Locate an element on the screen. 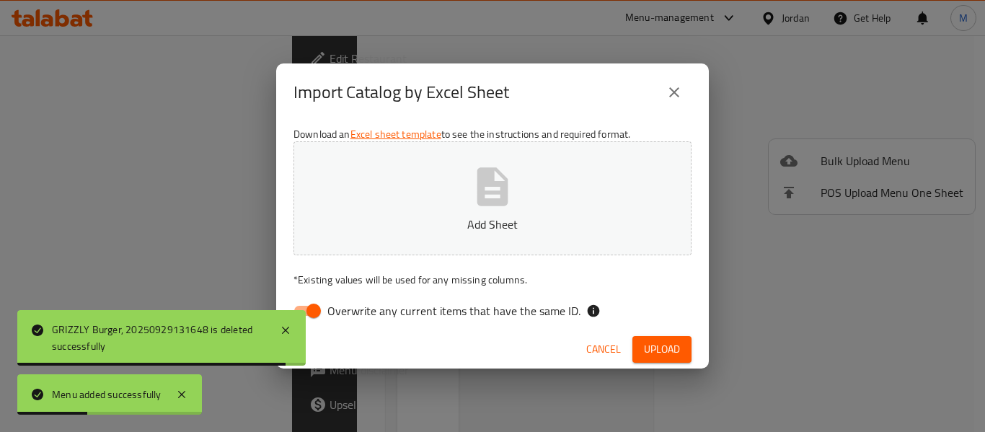 The image size is (985, 432). a: Excel sheet template is located at coordinates (396, 134).